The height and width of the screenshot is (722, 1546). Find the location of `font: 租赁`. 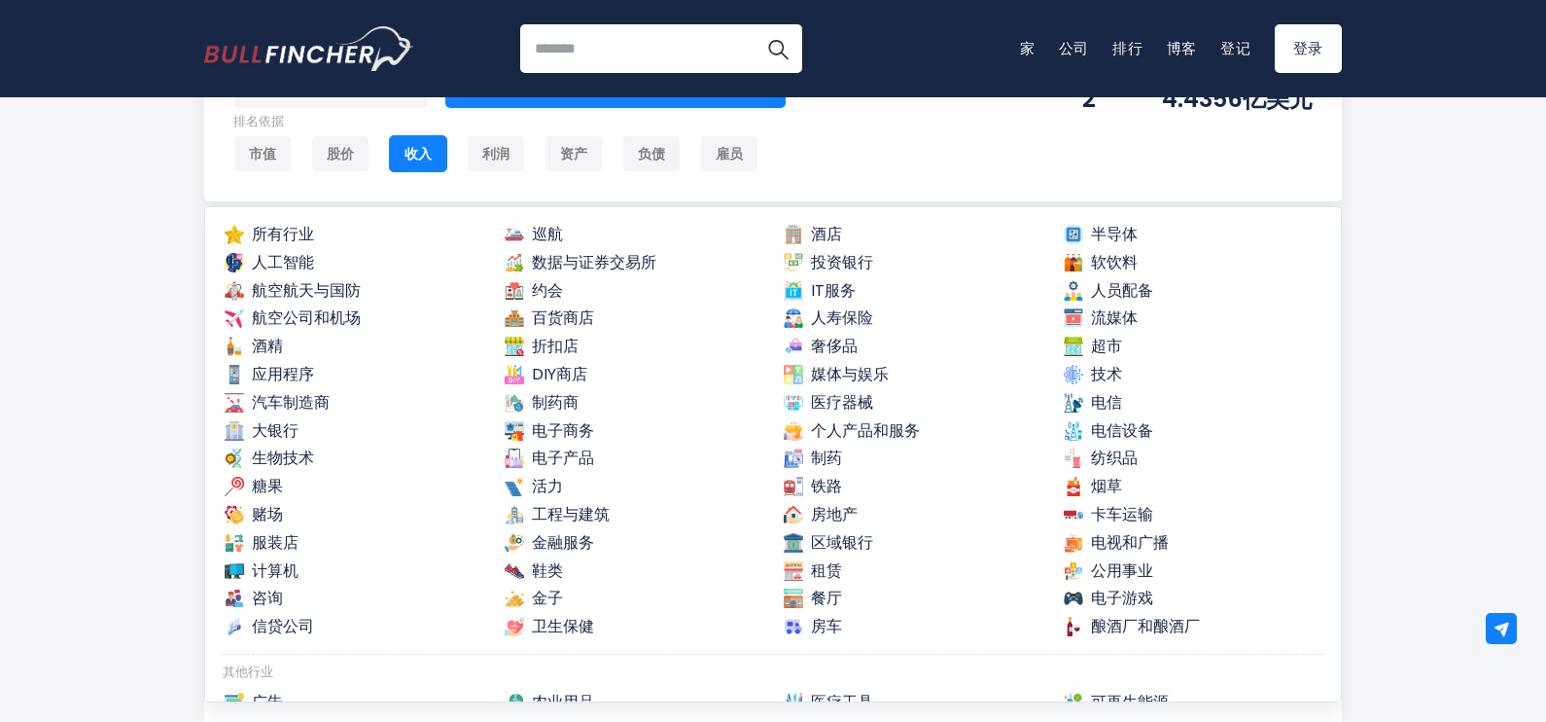

font: 租赁 is located at coordinates (827, 570).